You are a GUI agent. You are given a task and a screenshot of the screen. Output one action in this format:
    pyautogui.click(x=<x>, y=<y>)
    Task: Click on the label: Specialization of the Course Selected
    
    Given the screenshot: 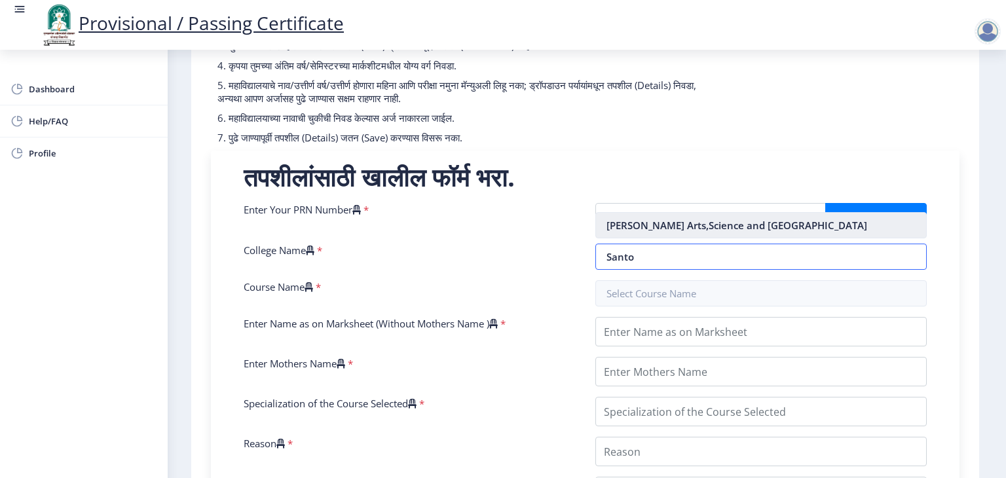 What is the action you would take?
    pyautogui.click(x=330, y=404)
    